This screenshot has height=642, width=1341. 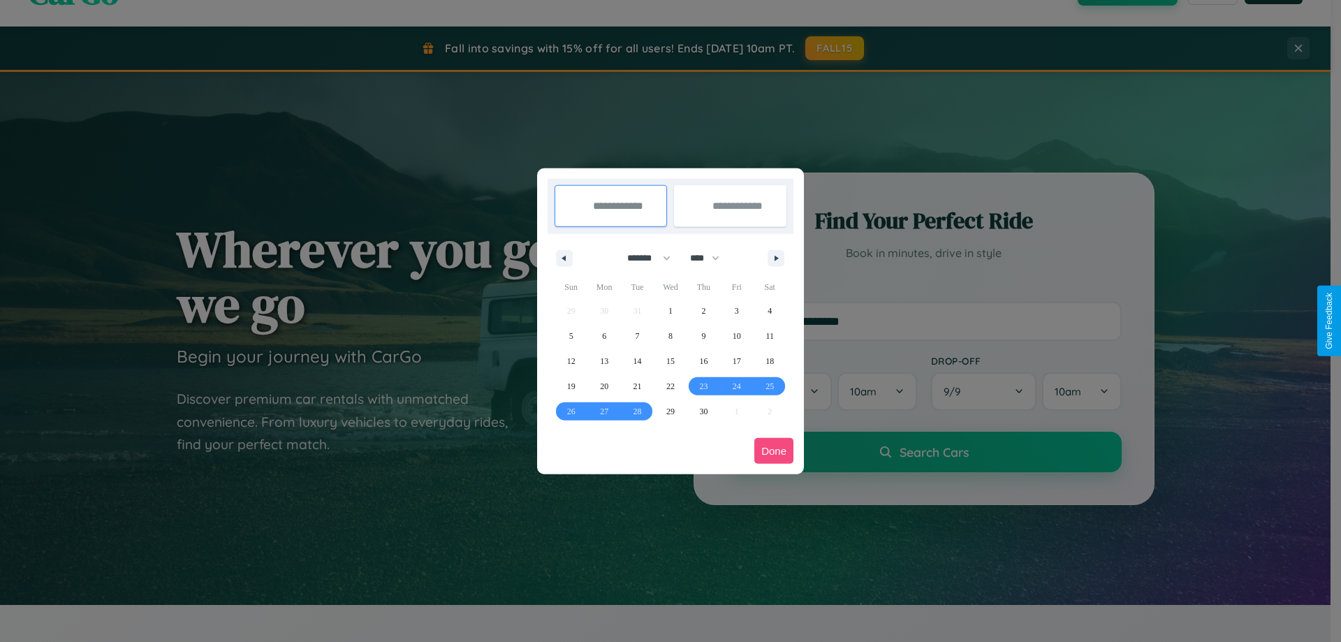 I want to click on button: 26, so click(x=571, y=411).